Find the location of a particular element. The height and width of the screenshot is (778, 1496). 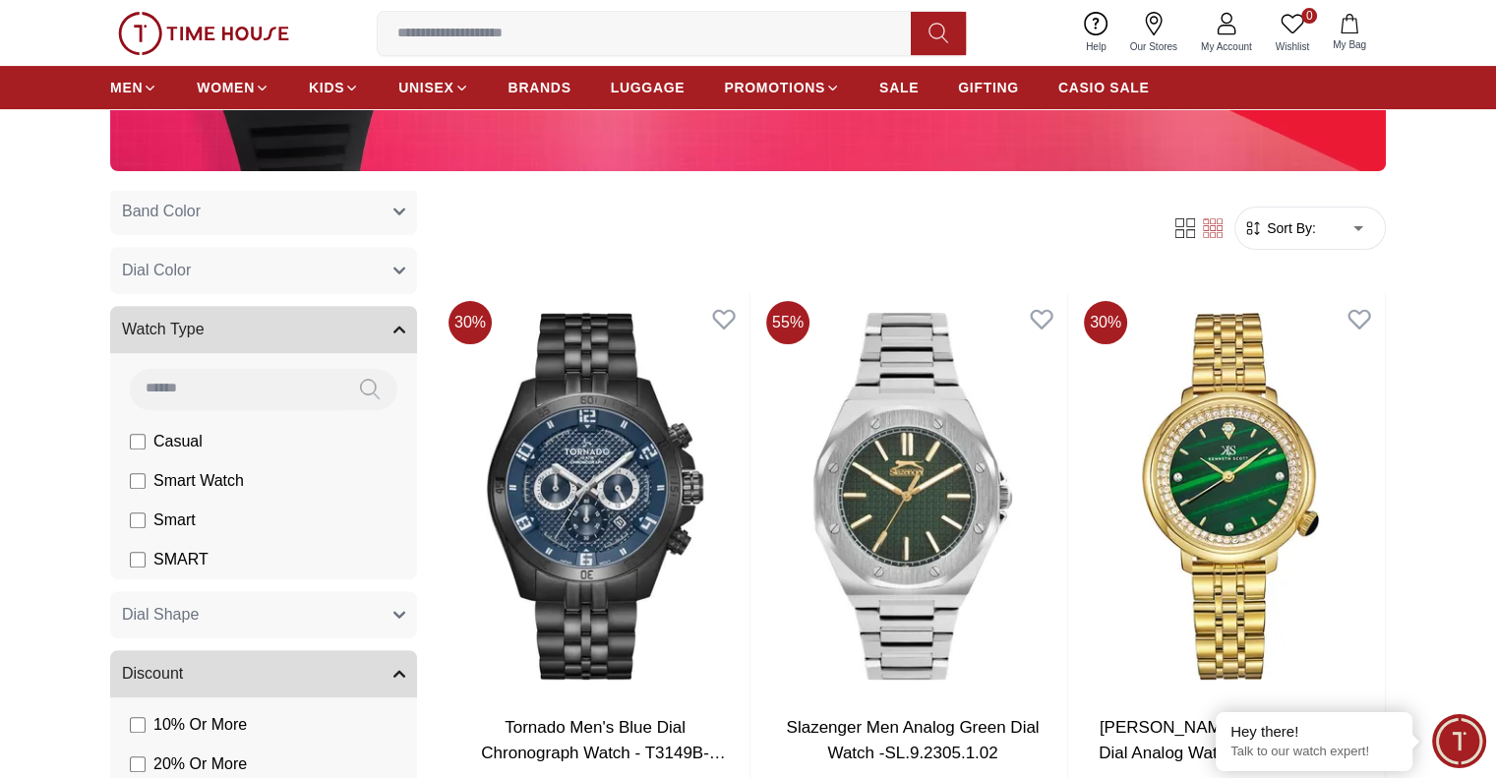

p: Talk to our watch expert! is located at coordinates (1314, 752).